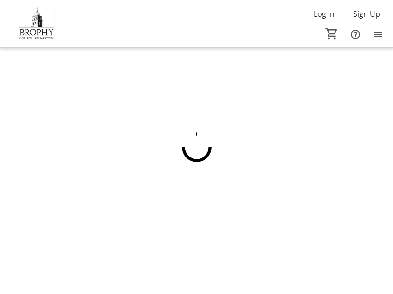  I want to click on button: Help, so click(356, 34).